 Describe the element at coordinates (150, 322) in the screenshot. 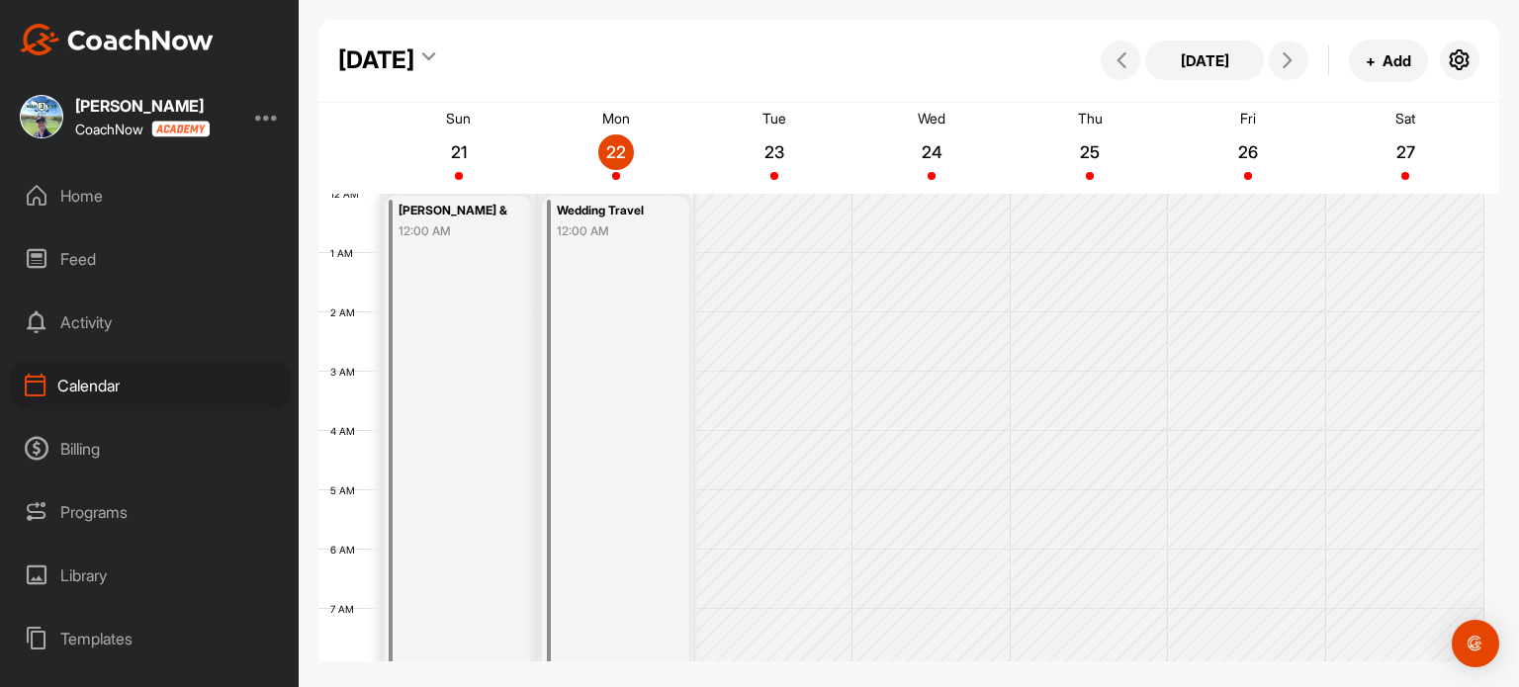

I see `div: Activity` at that location.